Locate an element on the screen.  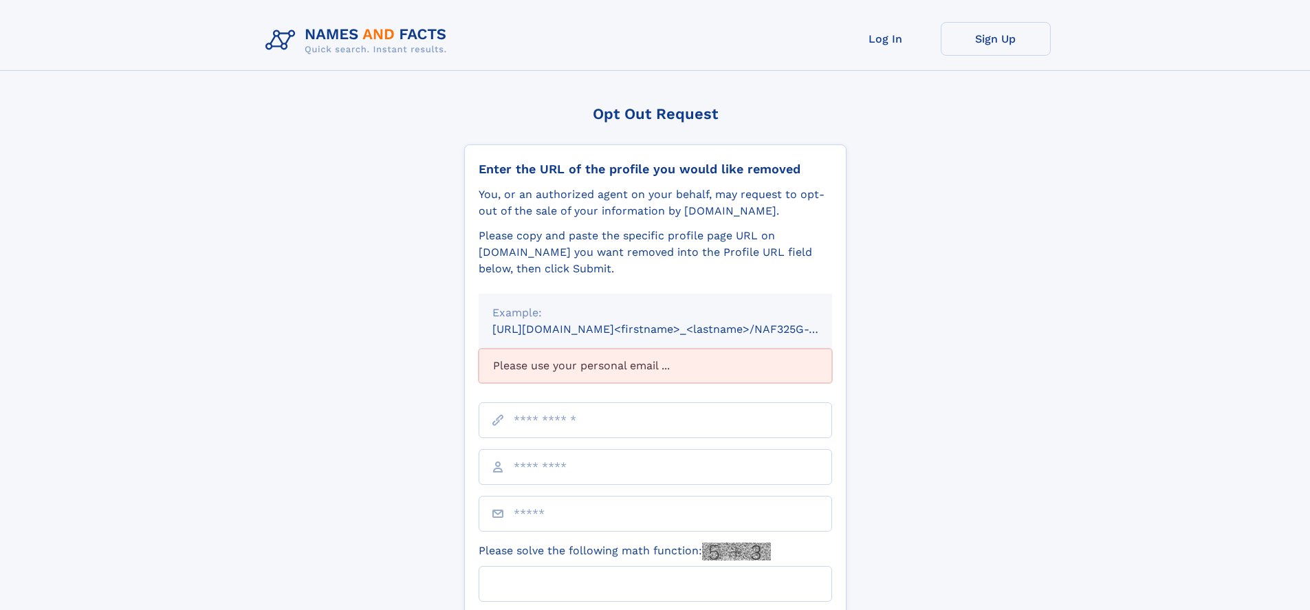
label: Please solve the following math function: is located at coordinates (624, 551).